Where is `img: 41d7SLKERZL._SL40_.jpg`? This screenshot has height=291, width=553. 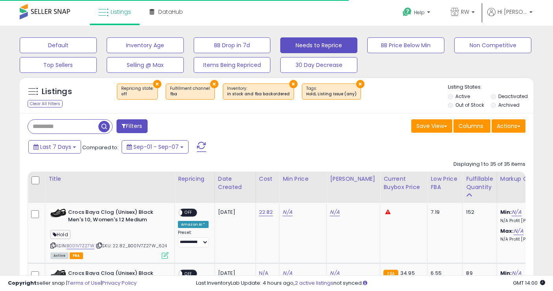
img: 41d7SLKERZL._SL40_.jpg is located at coordinates (58, 274).